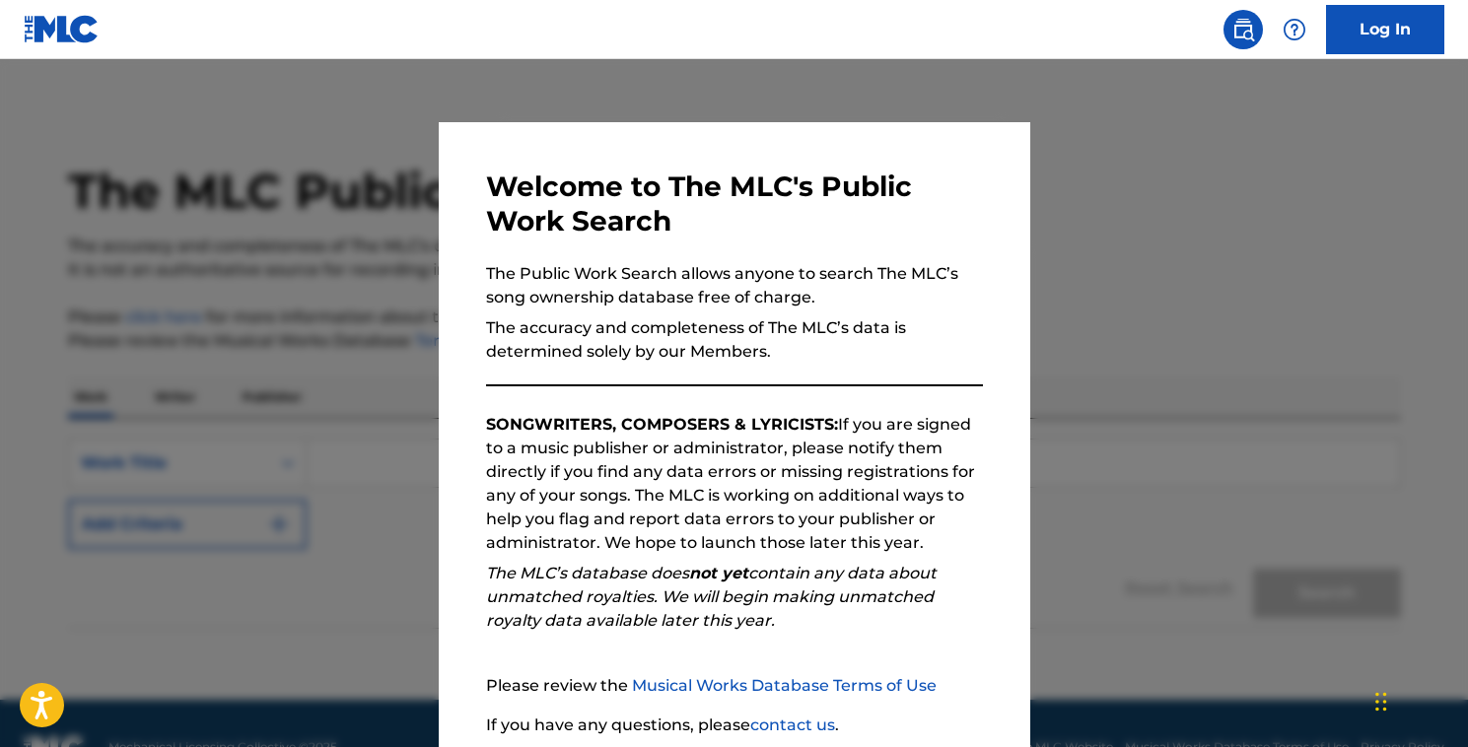  What do you see at coordinates (711, 596) in the screenshot?
I see `em: The MLC’s database does contain any data about unmatched royalties. We will begin making unmatche...` at bounding box center [711, 596].